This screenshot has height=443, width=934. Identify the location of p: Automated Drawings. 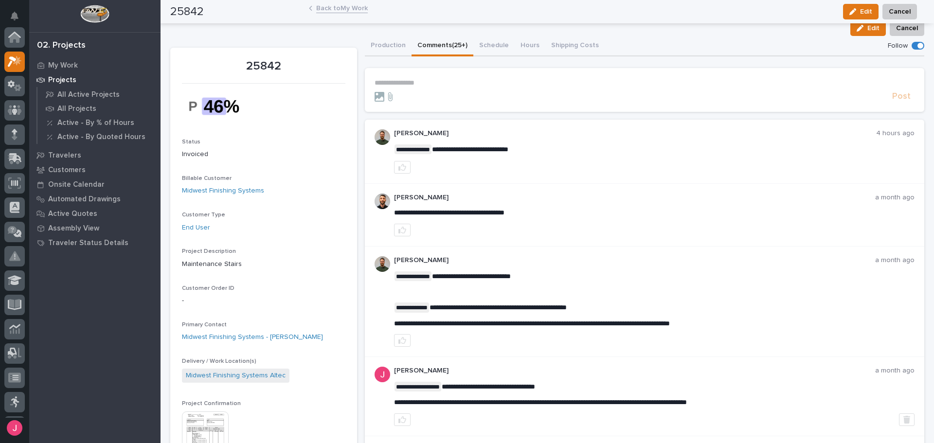
(84, 200).